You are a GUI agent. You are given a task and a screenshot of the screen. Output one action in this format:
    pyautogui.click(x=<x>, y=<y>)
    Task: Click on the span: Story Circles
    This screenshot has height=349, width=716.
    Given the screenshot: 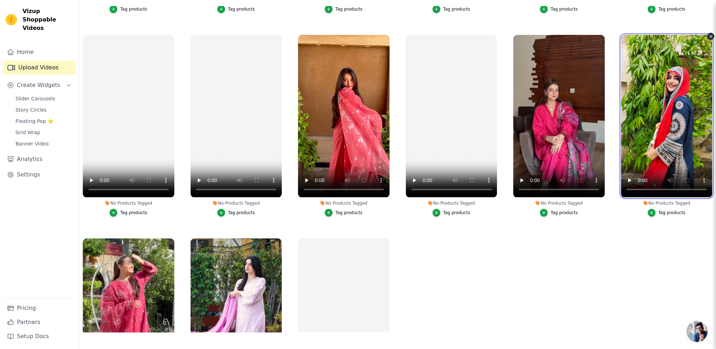 What is the action you would take?
    pyautogui.click(x=31, y=110)
    